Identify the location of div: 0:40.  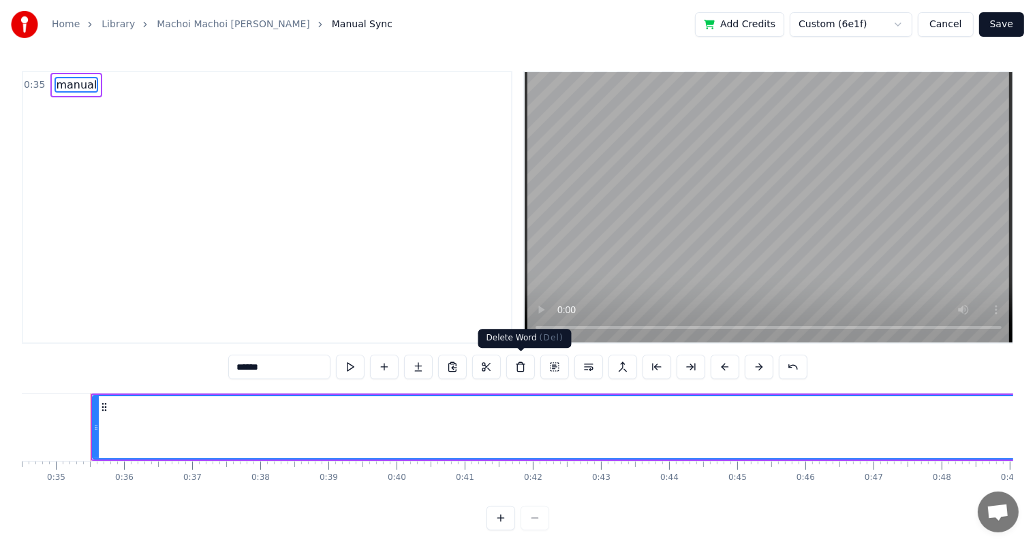
(396, 478).